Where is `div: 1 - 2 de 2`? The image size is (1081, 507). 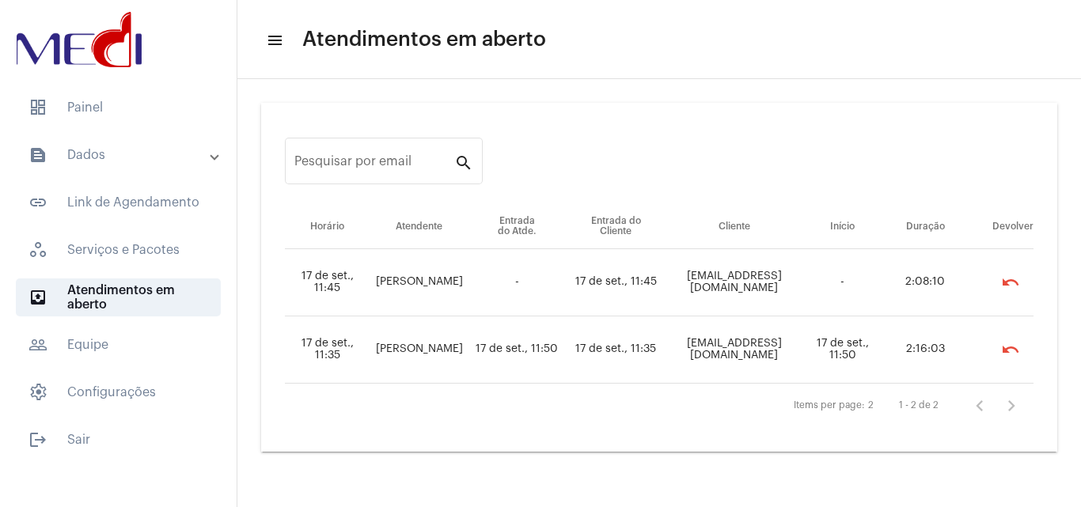
div: 1 - 2 de 2 is located at coordinates (919, 405).